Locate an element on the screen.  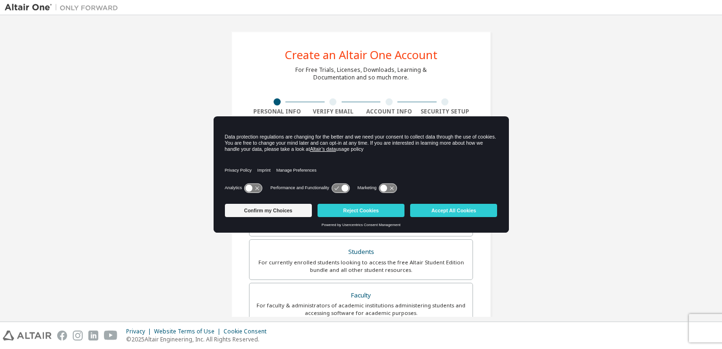
div: For Free Trials, Licenses, Downloads, Learning & Documentation and so much more. is located at coordinates (361, 74).